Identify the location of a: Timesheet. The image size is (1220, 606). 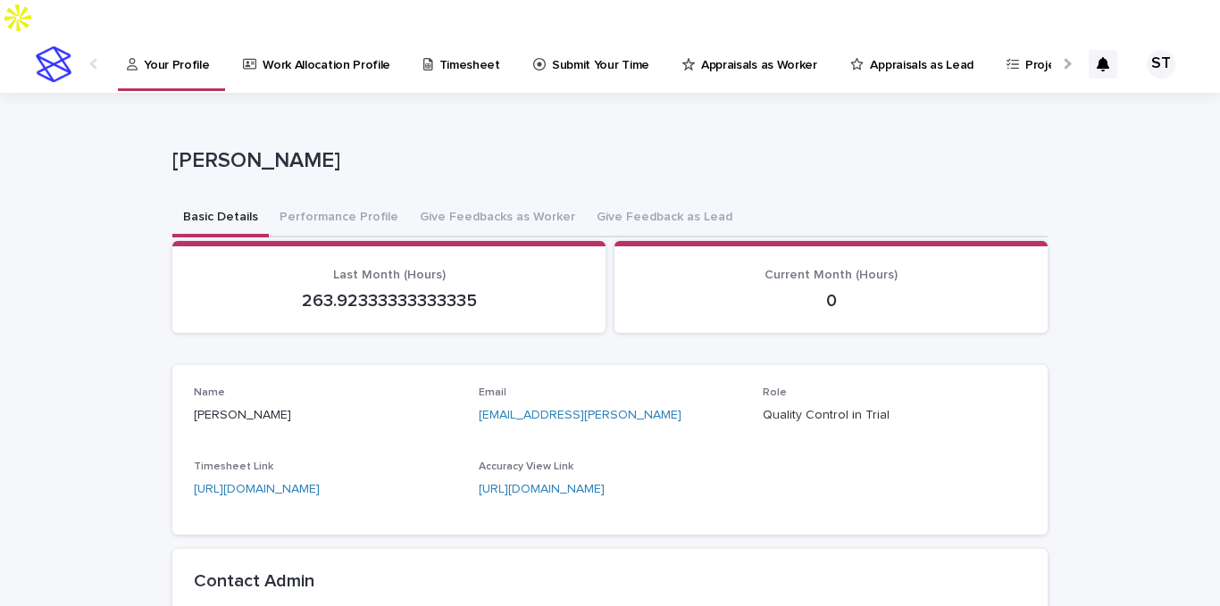
(464, 63).